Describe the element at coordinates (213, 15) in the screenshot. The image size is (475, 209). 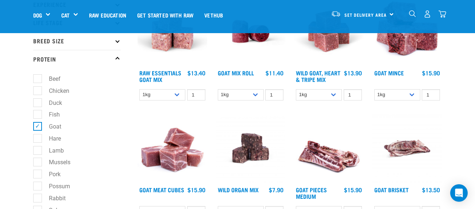
I see `a: Vethub` at that location.